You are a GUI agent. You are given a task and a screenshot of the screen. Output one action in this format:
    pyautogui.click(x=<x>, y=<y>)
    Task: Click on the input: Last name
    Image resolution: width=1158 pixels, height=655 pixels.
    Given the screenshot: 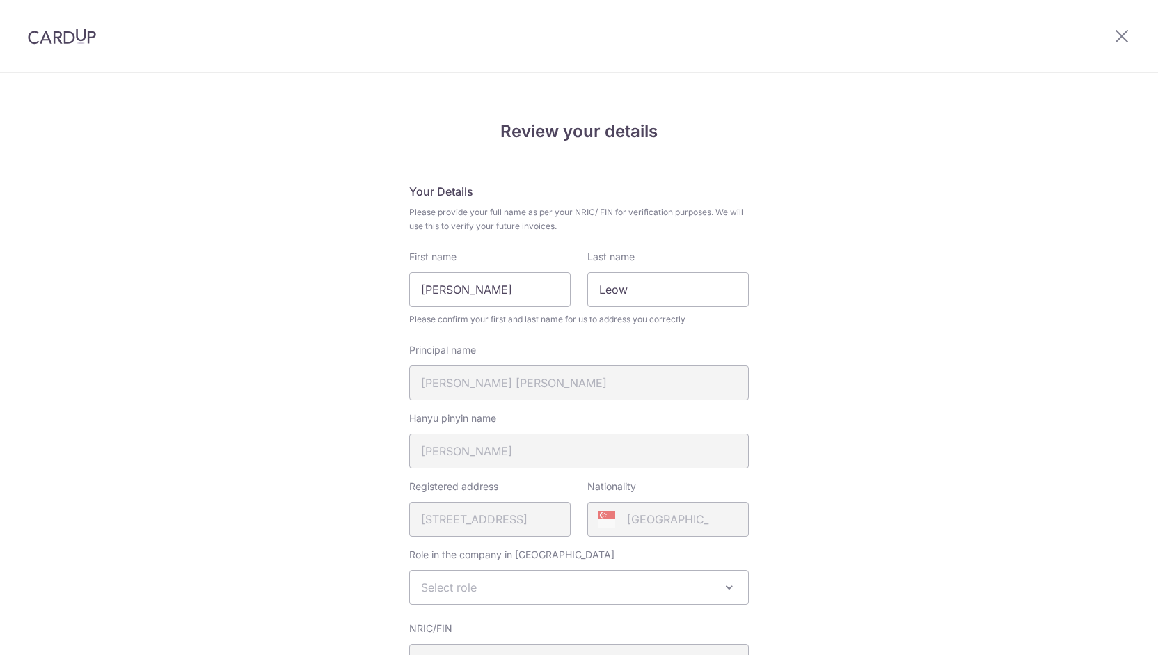 What is the action you would take?
    pyautogui.click(x=668, y=290)
    